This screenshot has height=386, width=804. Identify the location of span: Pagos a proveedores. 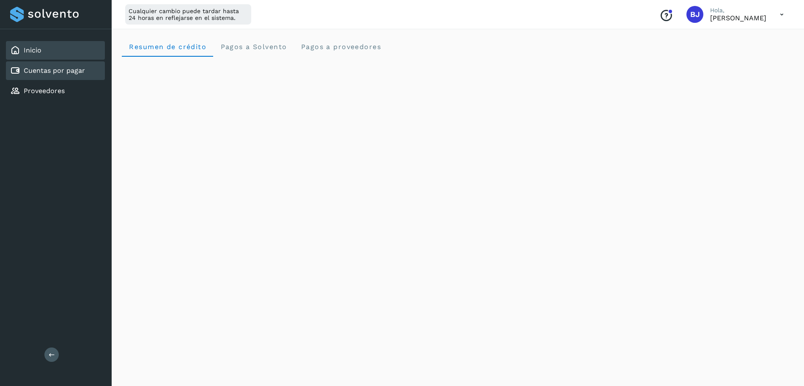
(340, 47).